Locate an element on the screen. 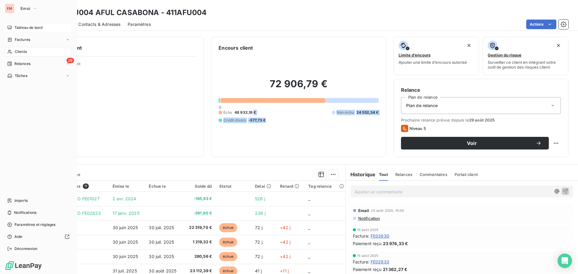 The height and width of the screenshot is (274, 578). span: 280,56 € is located at coordinates (199, 257).